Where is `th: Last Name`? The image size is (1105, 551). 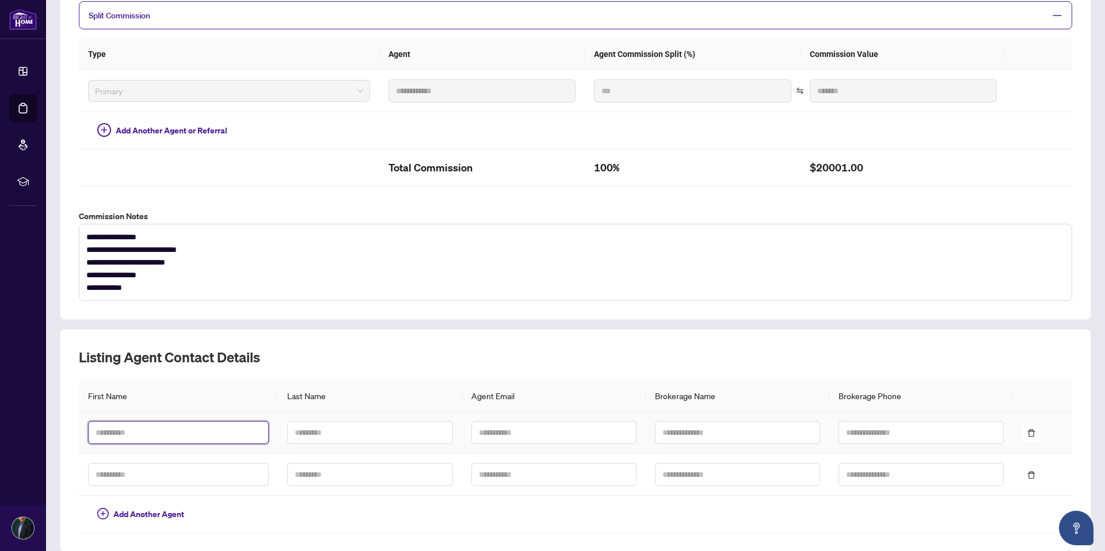 th: Last Name is located at coordinates (370, 396).